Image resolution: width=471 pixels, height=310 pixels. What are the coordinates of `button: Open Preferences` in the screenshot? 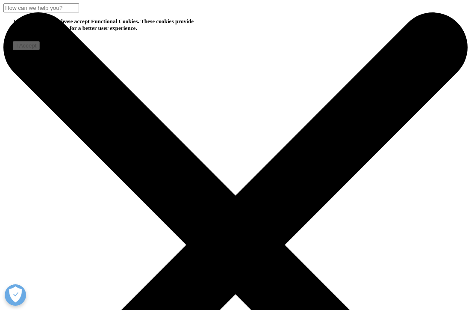 It's located at (15, 295).